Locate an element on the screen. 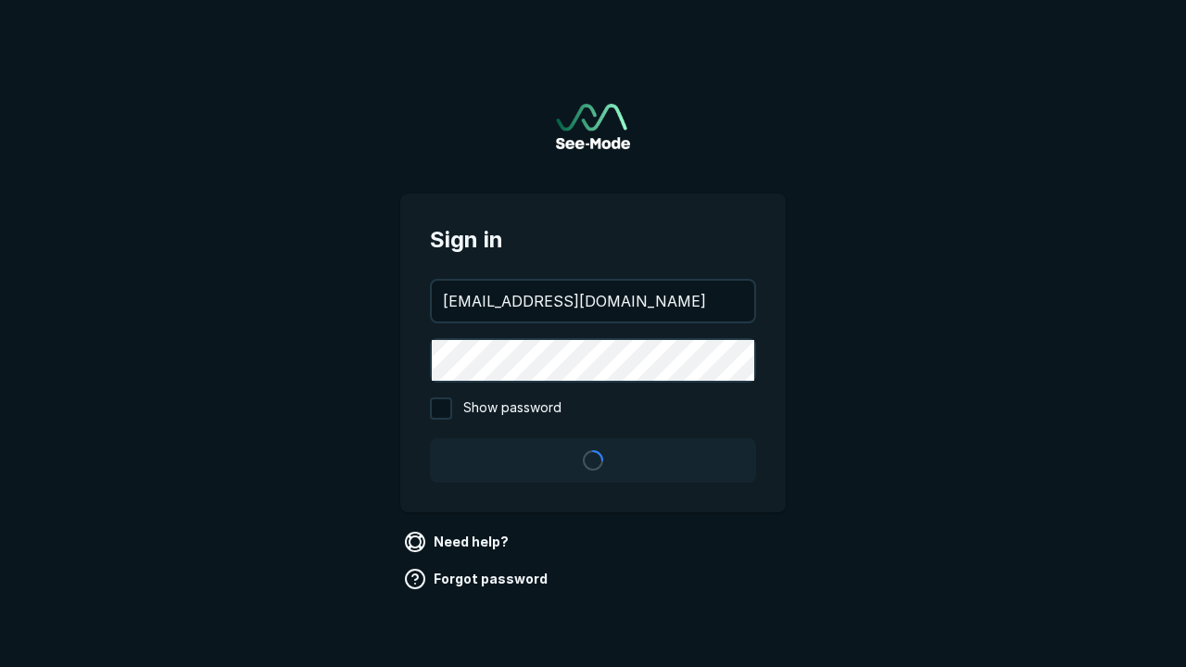  img: See-Mode Logo is located at coordinates (593, 126).